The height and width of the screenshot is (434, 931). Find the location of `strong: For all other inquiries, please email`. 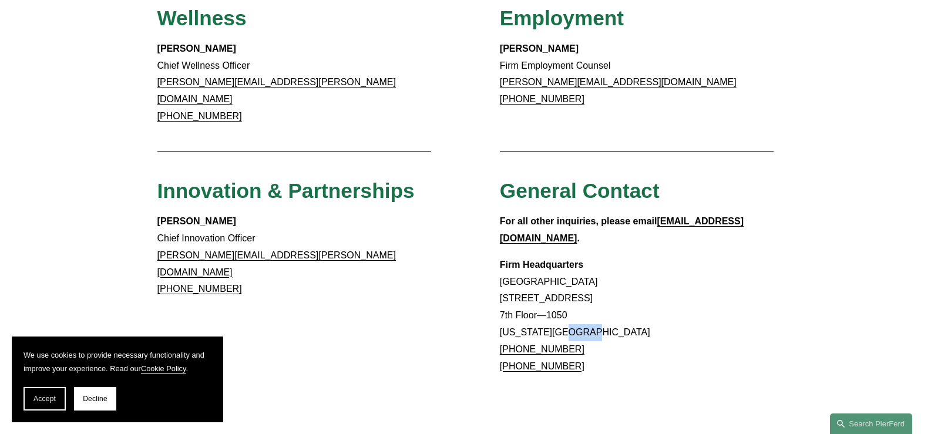

strong: For all other inquiries, please email is located at coordinates (579, 221).